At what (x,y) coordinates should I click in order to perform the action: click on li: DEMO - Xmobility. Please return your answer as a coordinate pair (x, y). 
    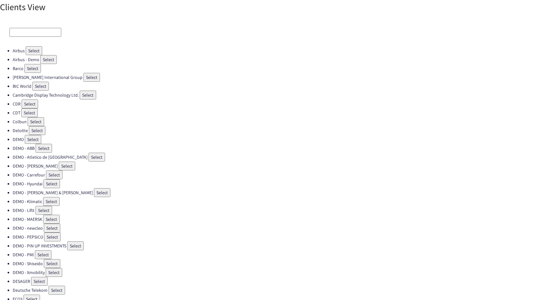
    Looking at the image, I should click on (276, 273).